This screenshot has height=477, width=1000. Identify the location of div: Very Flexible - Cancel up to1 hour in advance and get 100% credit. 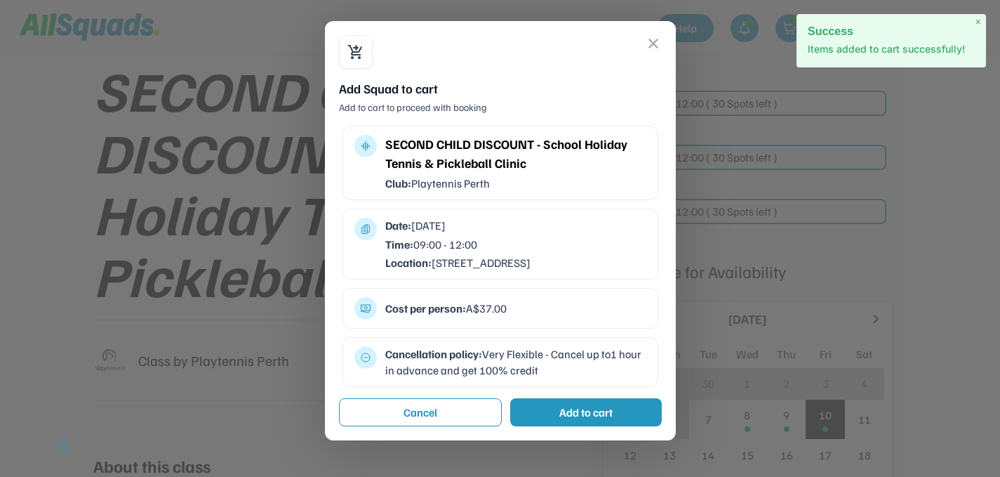
(516, 361).